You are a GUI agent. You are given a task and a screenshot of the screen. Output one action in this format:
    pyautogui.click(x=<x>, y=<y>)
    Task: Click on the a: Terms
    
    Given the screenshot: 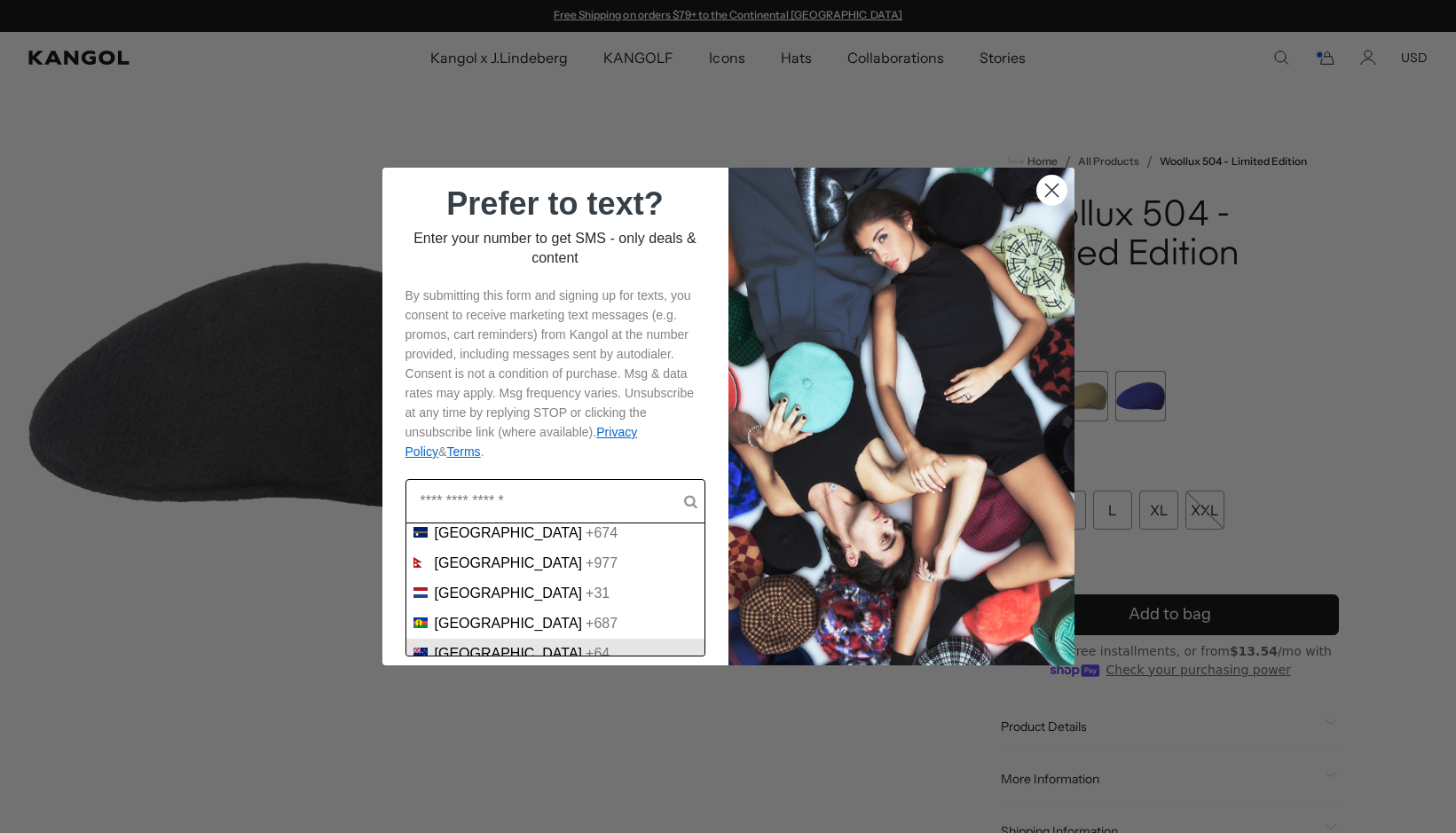 What is the action you would take?
    pyautogui.click(x=464, y=452)
    